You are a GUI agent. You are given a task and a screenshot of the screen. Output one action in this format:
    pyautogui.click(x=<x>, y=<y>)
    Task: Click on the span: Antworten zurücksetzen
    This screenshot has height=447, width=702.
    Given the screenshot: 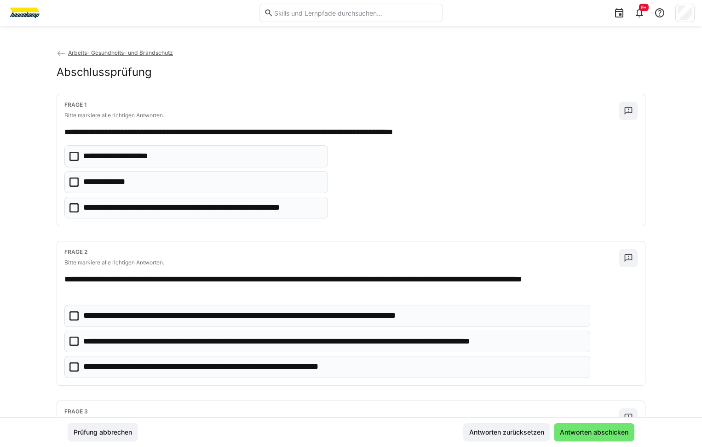 What is the action you would take?
    pyautogui.click(x=506, y=432)
    